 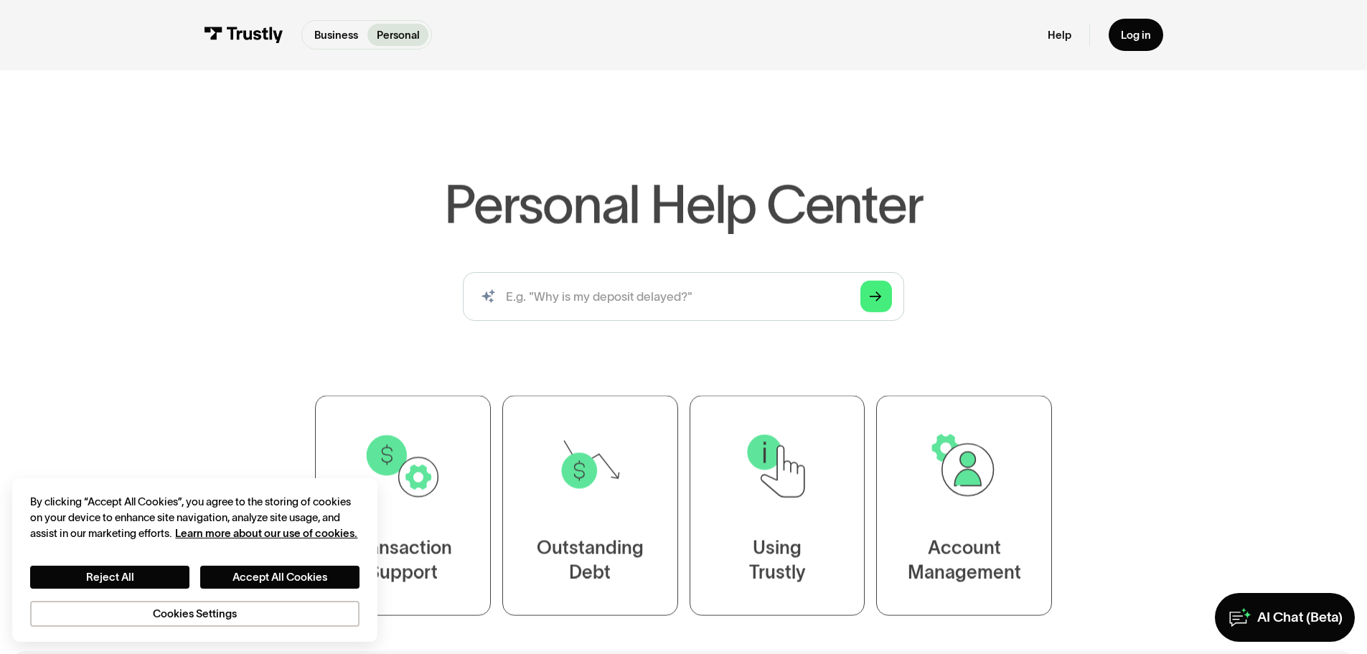 What do you see at coordinates (683, 296) in the screenshot?
I see `form: Search` at bounding box center [683, 296].